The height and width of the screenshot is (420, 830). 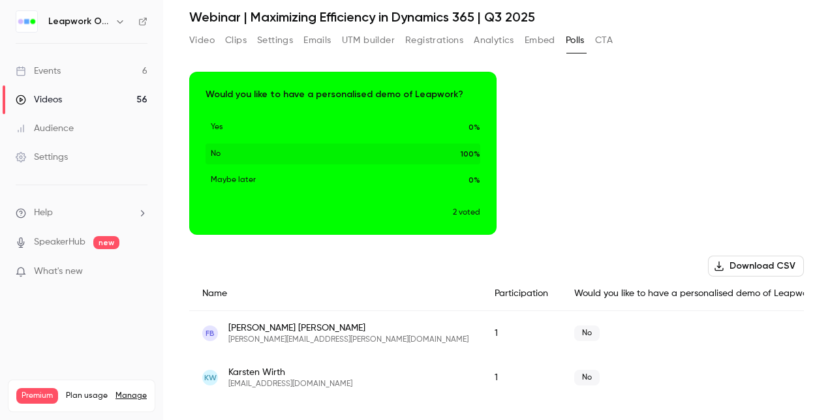 What do you see at coordinates (540, 40) in the screenshot?
I see `button: Embed` at bounding box center [540, 40].